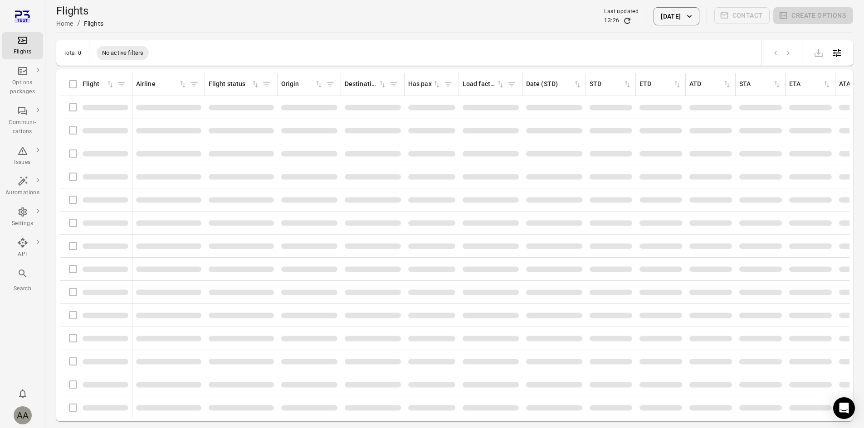 The image size is (864, 428). Describe the element at coordinates (73, 53) in the screenshot. I see `div: Total 0` at that location.